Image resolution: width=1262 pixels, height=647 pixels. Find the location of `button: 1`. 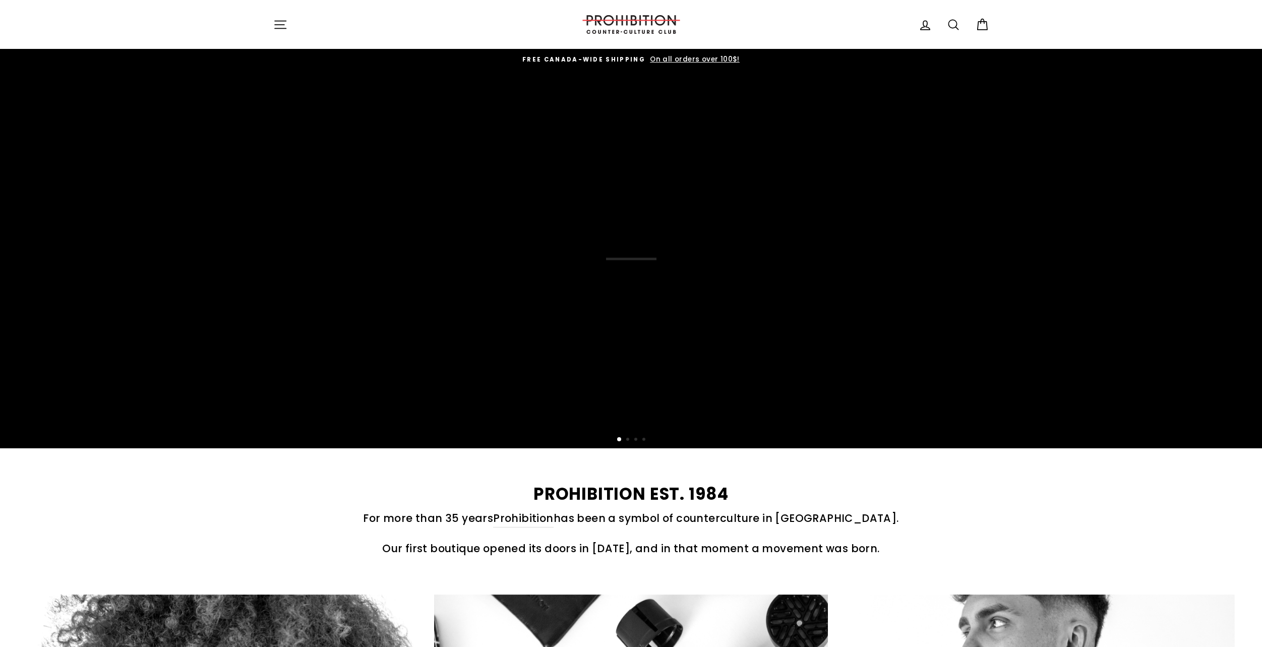

button: 1 is located at coordinates (620, 440).